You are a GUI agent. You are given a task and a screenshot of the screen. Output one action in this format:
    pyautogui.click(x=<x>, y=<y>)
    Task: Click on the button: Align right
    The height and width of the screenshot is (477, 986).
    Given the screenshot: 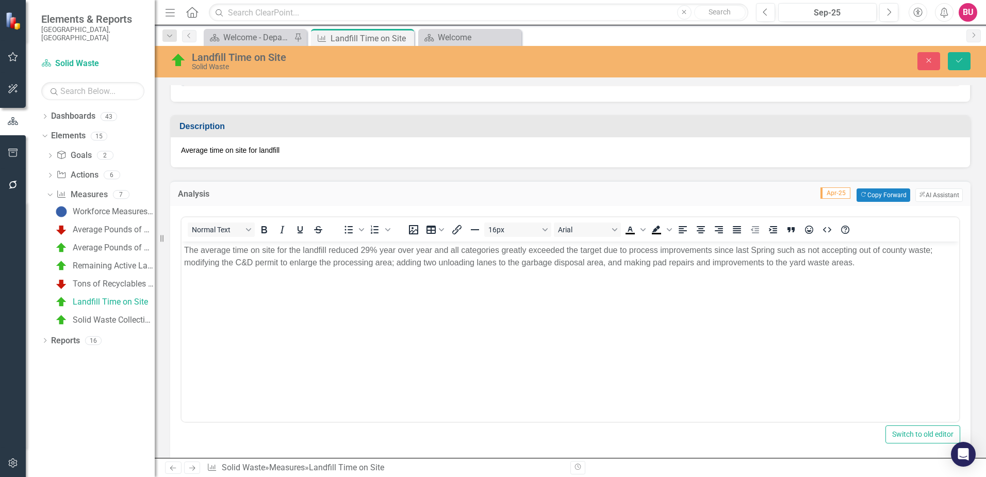 What is the action you would take?
    pyautogui.click(x=719, y=230)
    